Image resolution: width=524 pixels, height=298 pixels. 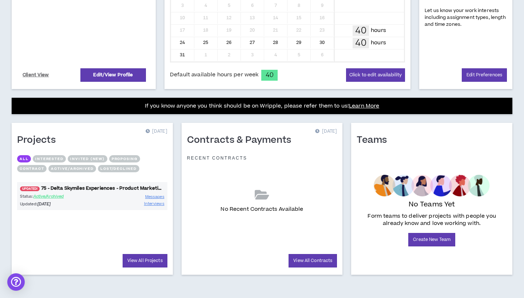 What do you see at coordinates (113, 75) in the screenshot?
I see `a: Edit/View Profile` at bounding box center [113, 75].